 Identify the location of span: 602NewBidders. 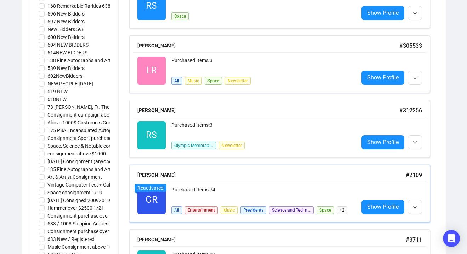
(65, 76).